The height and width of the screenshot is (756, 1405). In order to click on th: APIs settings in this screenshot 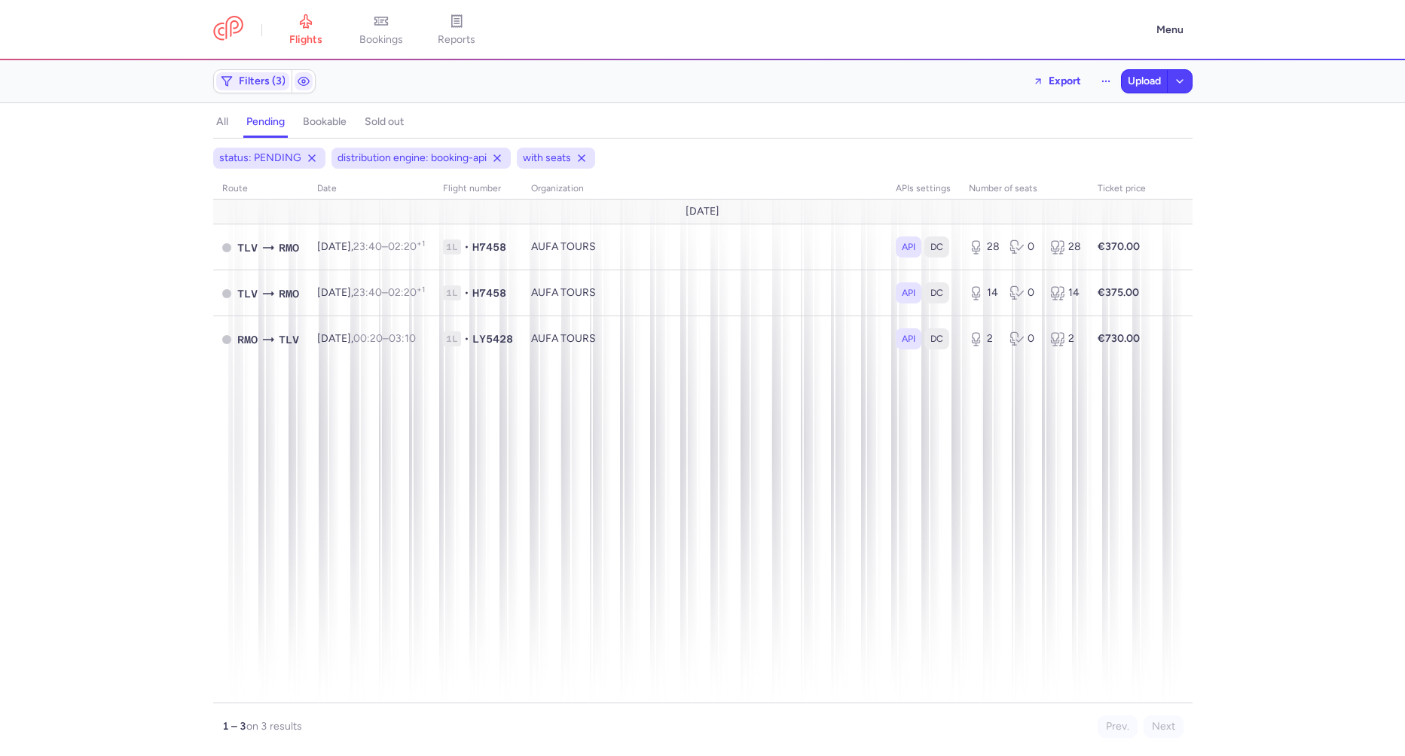, I will do `click(923, 189)`.